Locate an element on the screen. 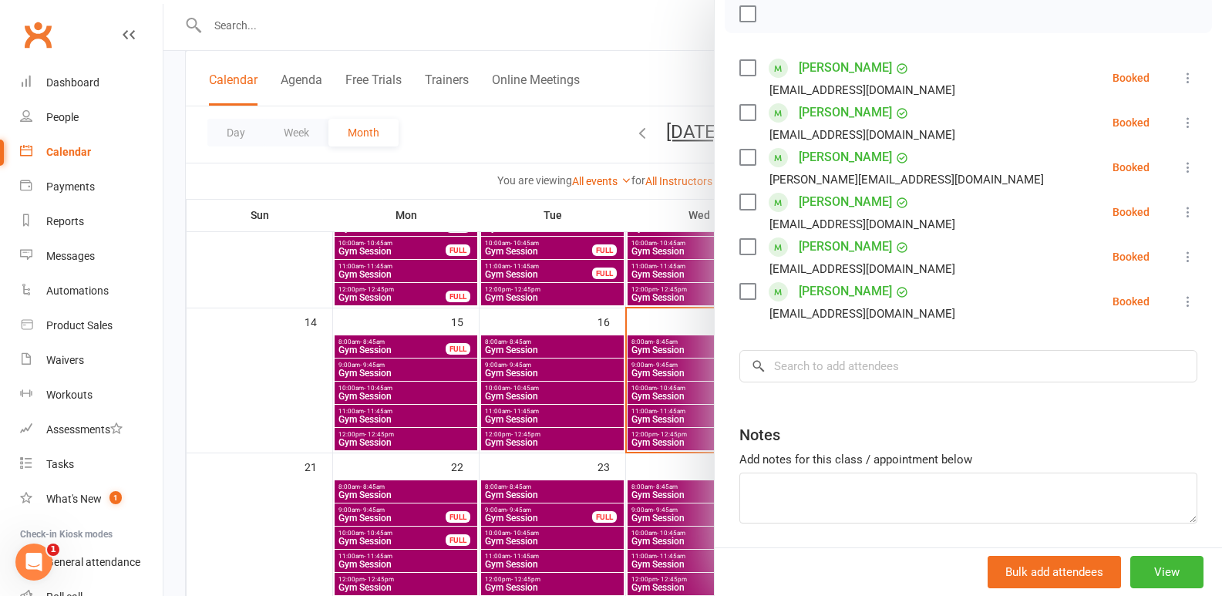 The image size is (1222, 596). a: People is located at coordinates (91, 117).